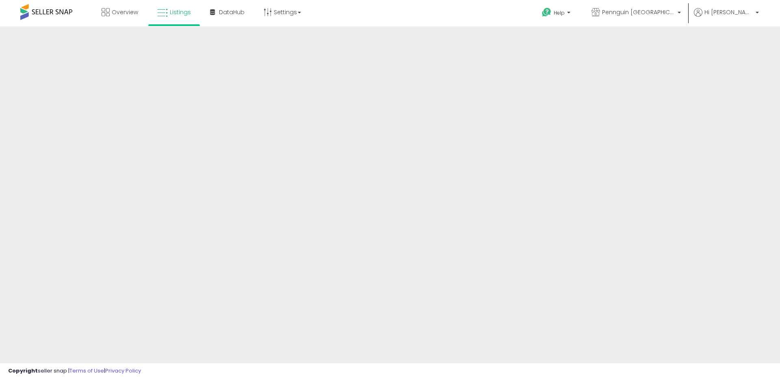 The height and width of the screenshot is (379, 780). Describe the element at coordinates (125, 12) in the screenshot. I see `span: Overview` at that location.